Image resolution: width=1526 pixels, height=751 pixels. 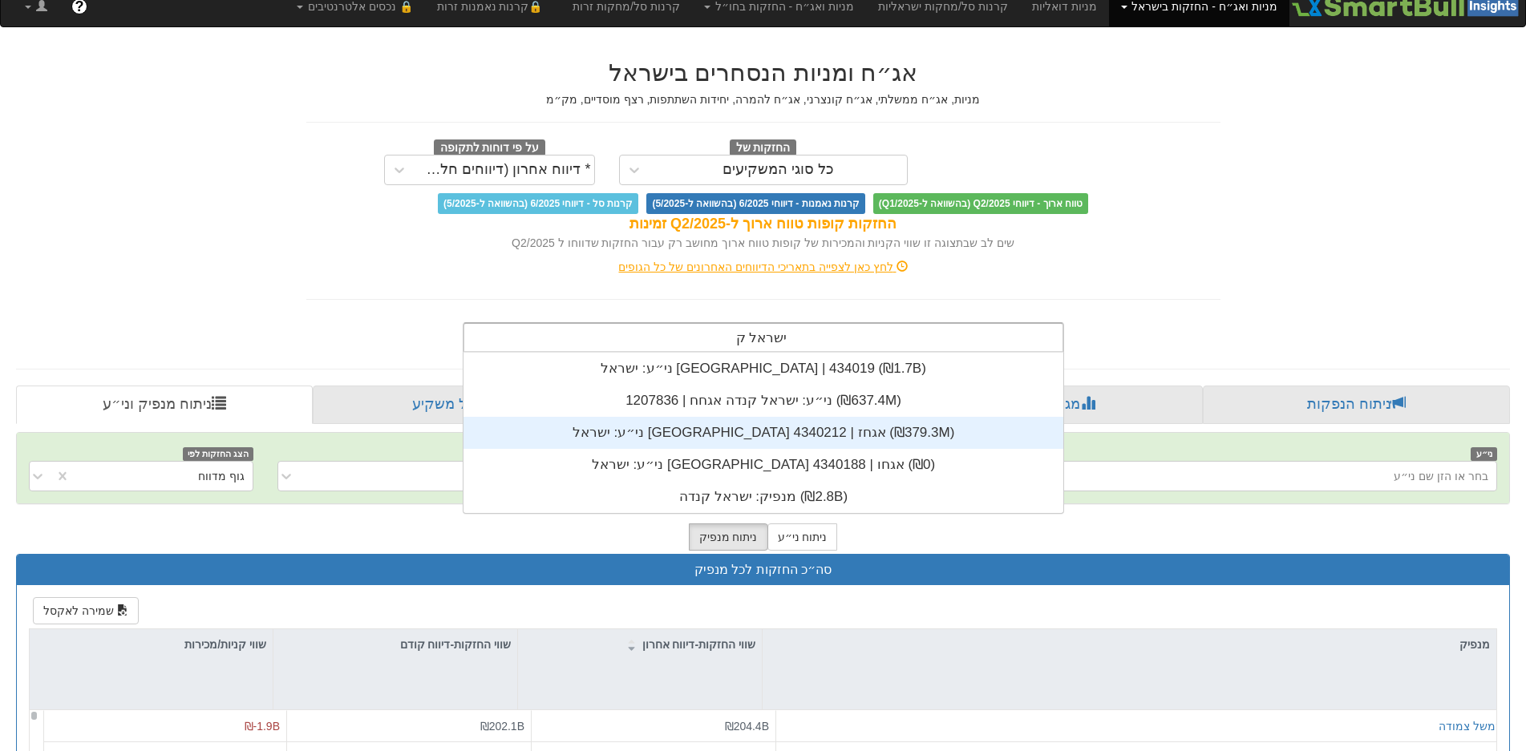 What do you see at coordinates (763, 148) in the screenshot?
I see `span: החזקות של` at bounding box center [763, 148].